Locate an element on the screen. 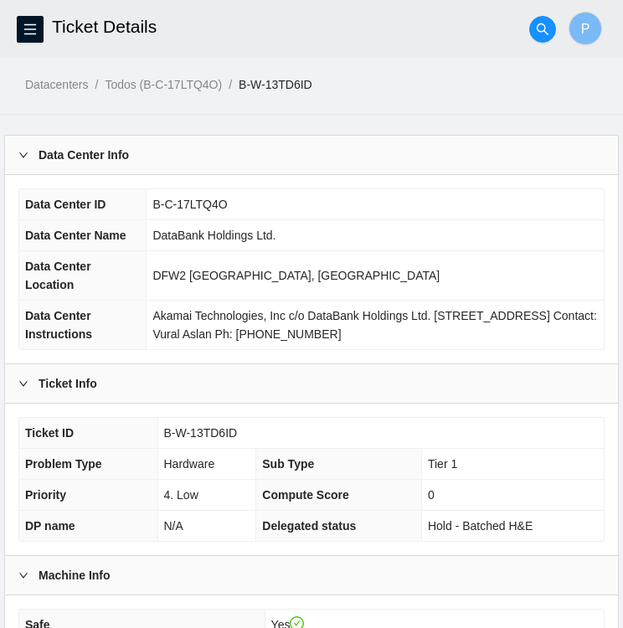 The image size is (623, 628). span: Priority is located at coordinates (45, 495).